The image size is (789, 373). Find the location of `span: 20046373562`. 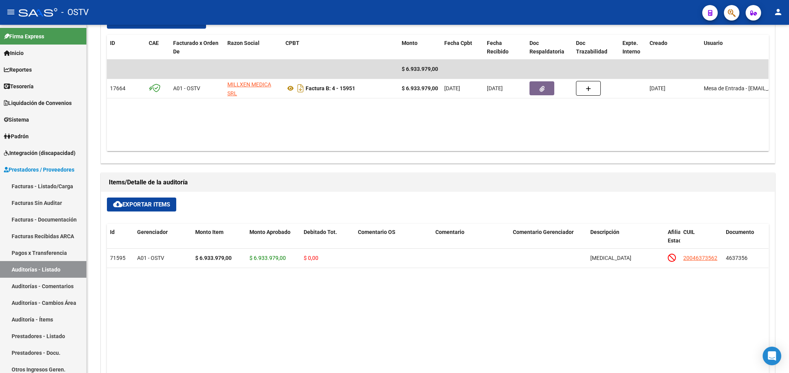

span: 20046373562 is located at coordinates (700, 258).